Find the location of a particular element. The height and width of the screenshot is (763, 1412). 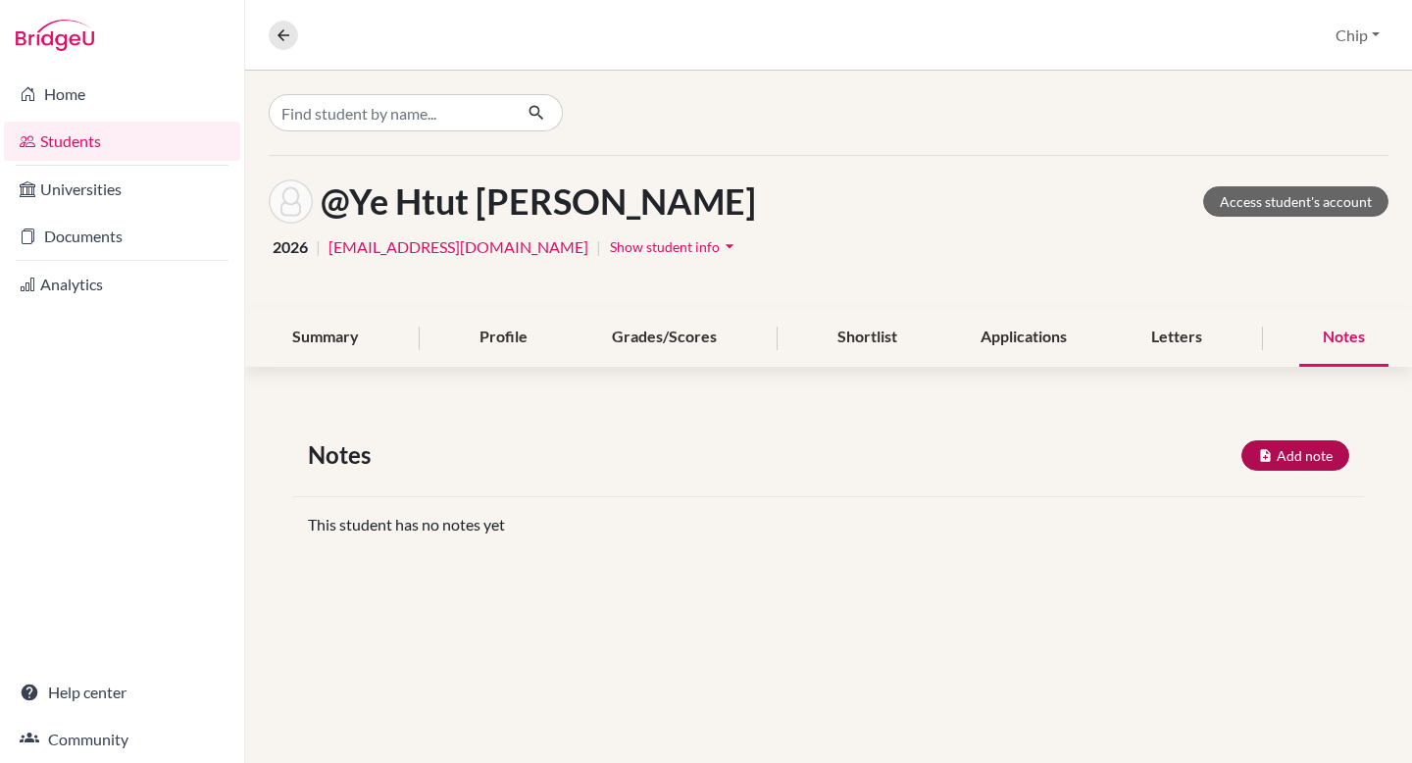

div: Summary is located at coordinates (326, 337).